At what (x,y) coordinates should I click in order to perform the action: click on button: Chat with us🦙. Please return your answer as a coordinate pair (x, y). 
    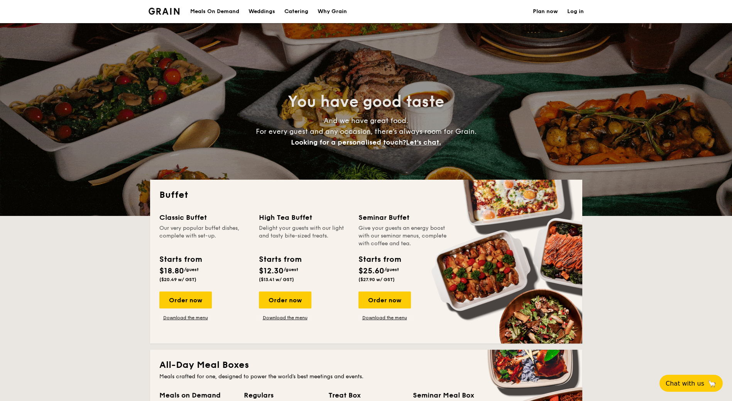
    Looking at the image, I should click on (691, 384).